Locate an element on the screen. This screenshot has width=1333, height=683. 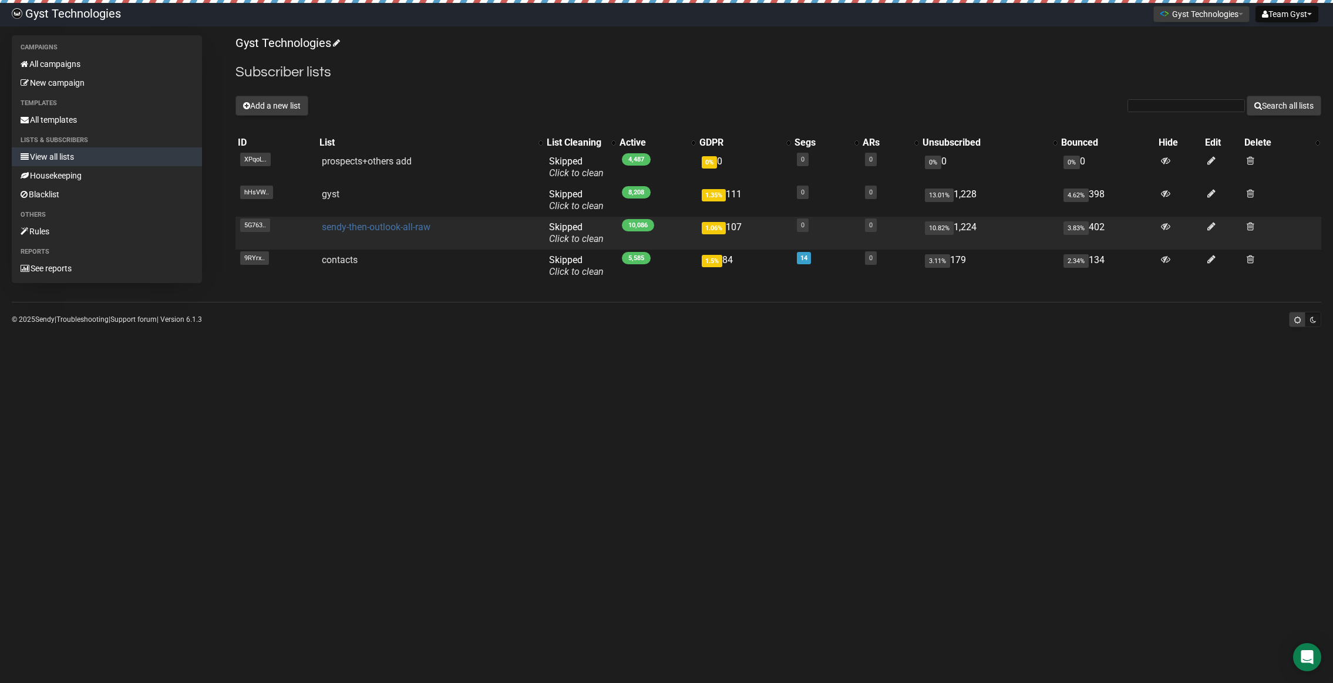
span: 1.35% is located at coordinates (713, 195).